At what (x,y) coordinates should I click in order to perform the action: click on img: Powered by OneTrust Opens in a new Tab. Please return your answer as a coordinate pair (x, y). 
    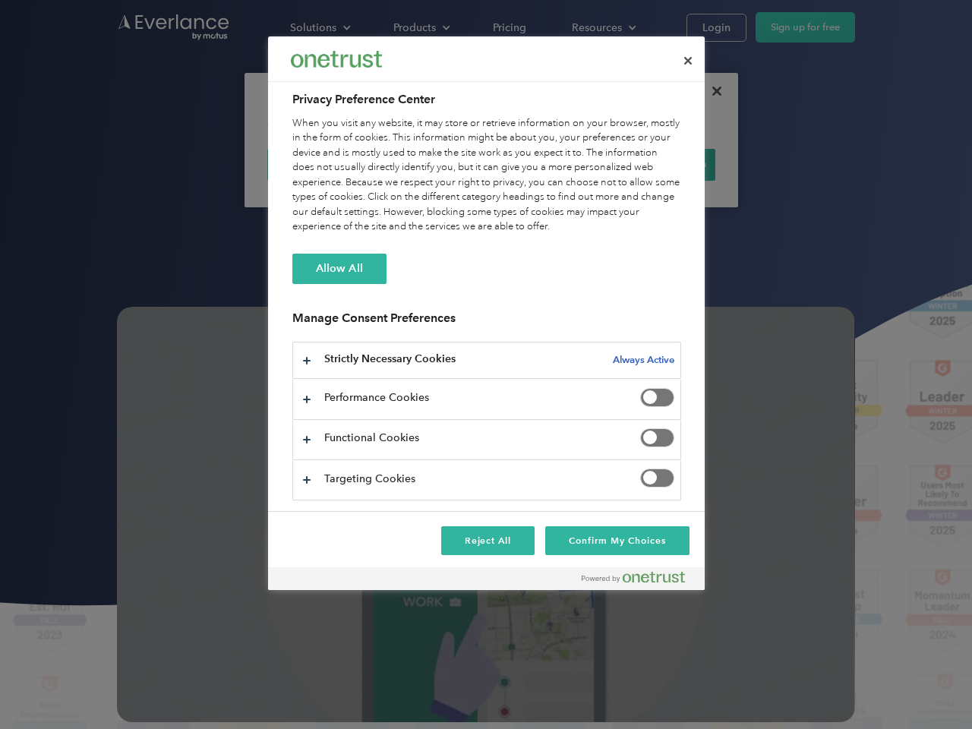
    Looking at the image, I should click on (633, 577).